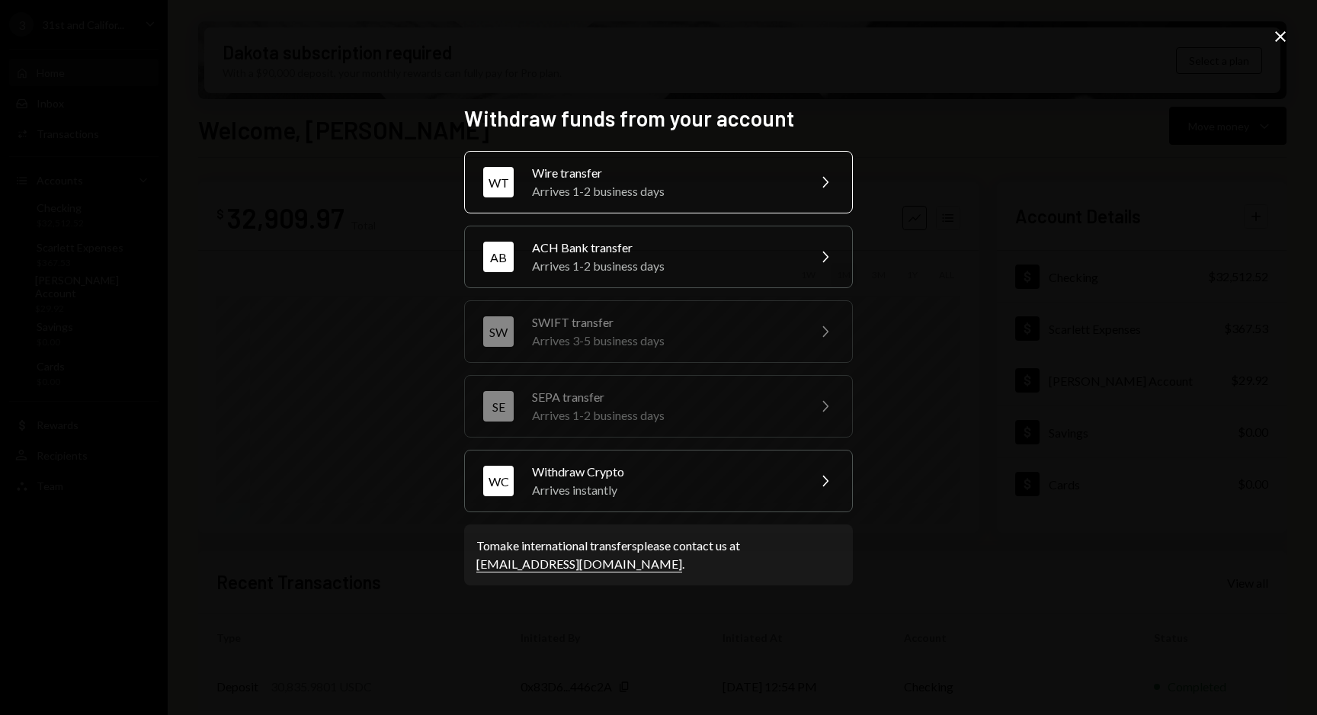 This screenshot has width=1317, height=715. What do you see at coordinates (659, 118) in the screenshot?
I see `h2: Withdraw funds from your account` at bounding box center [659, 118].